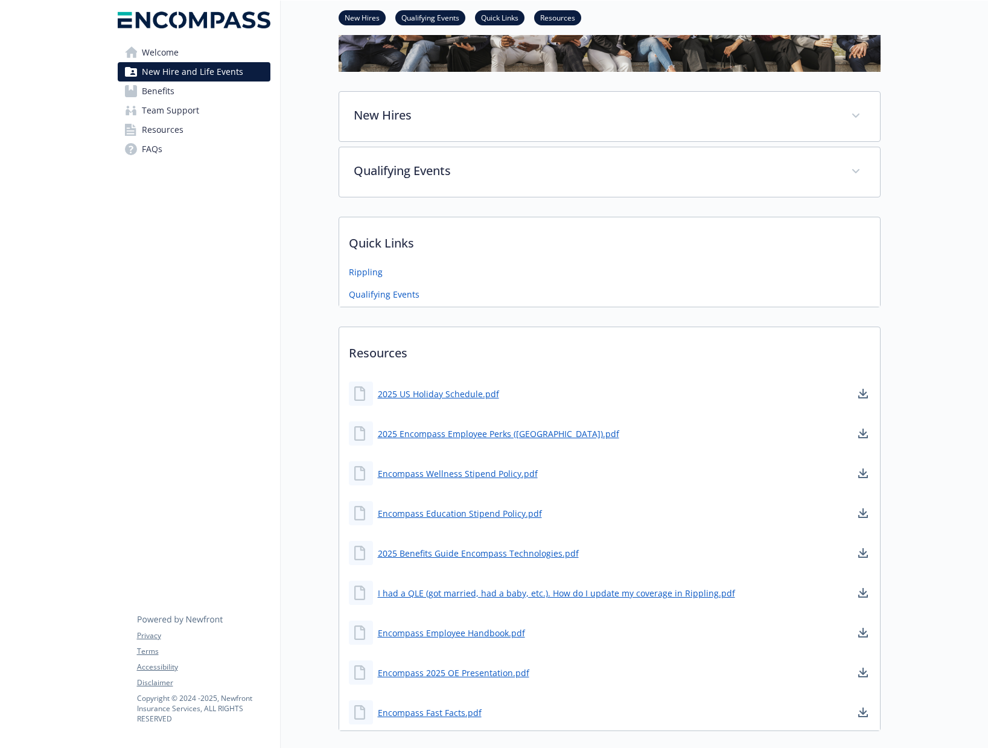 The height and width of the screenshot is (748, 988). What do you see at coordinates (160, 53) in the screenshot?
I see `span: Welcome` at bounding box center [160, 53].